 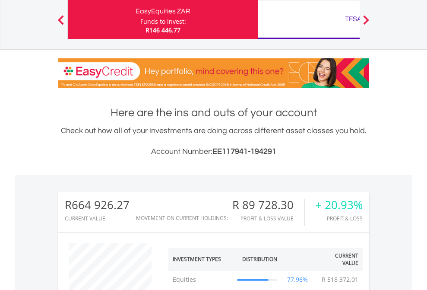 I want to click on div: Movement on Current Holdings:, so click(x=182, y=218).